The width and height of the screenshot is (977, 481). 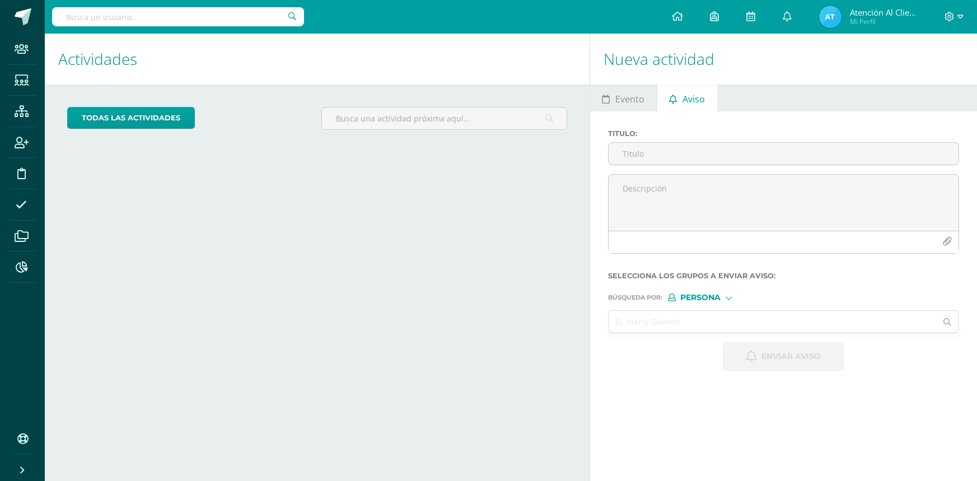 I want to click on a: Aviso, so click(x=687, y=98).